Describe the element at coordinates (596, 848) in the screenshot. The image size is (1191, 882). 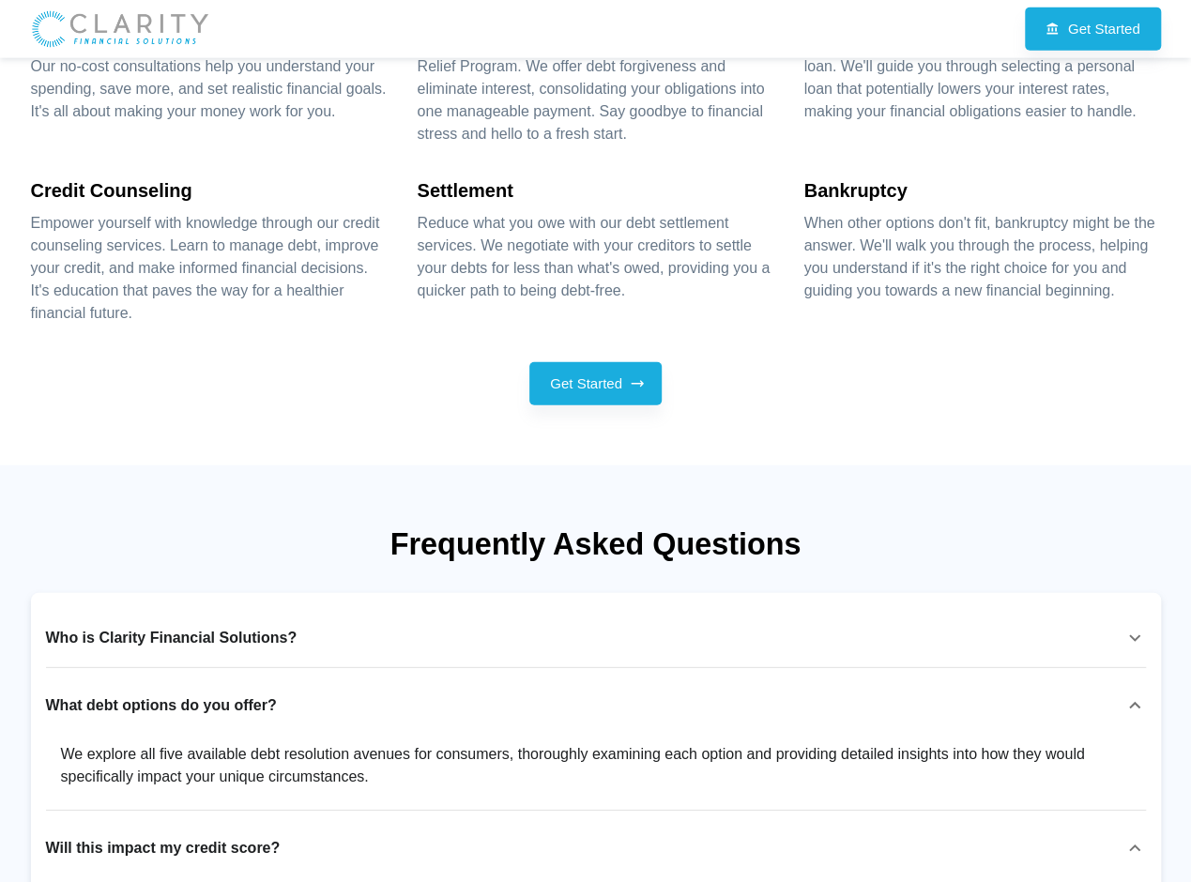
I see `div: Will this impact my credit score?` at that location.